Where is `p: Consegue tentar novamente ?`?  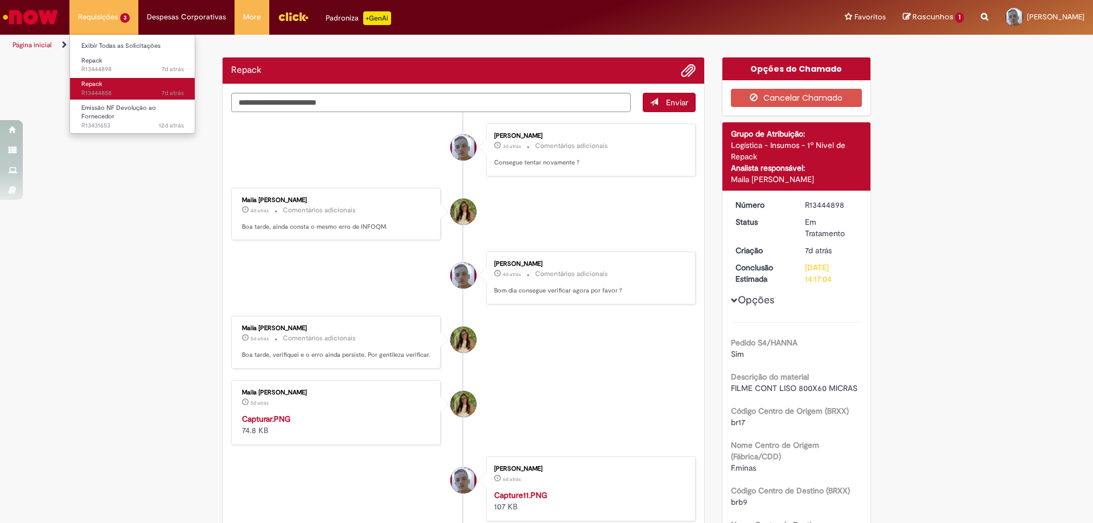
p: Consegue tentar novamente ? is located at coordinates (588, 163).